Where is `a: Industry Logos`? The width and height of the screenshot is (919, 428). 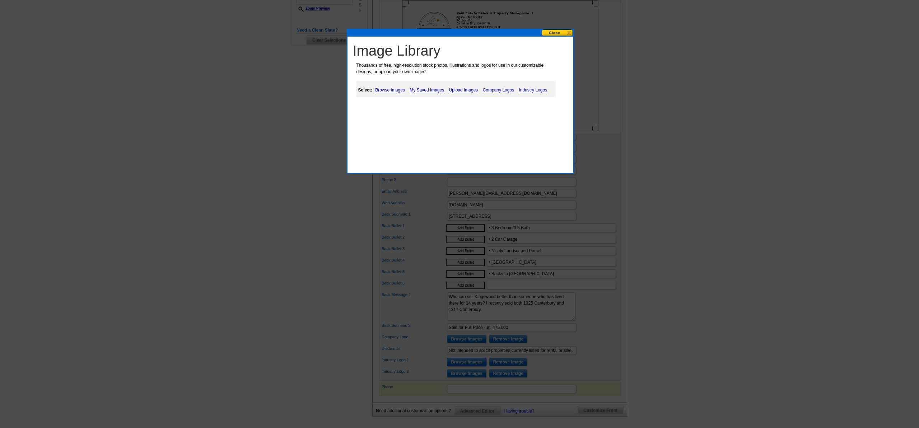 a: Industry Logos is located at coordinates (533, 90).